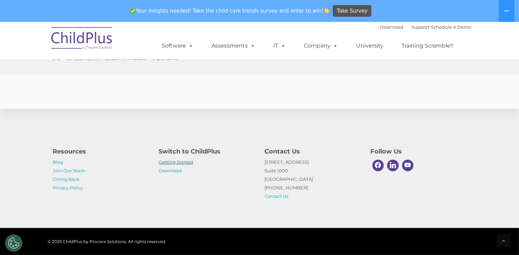 The width and height of the screenshot is (519, 255). I want to click on a: Youtube, so click(408, 165).